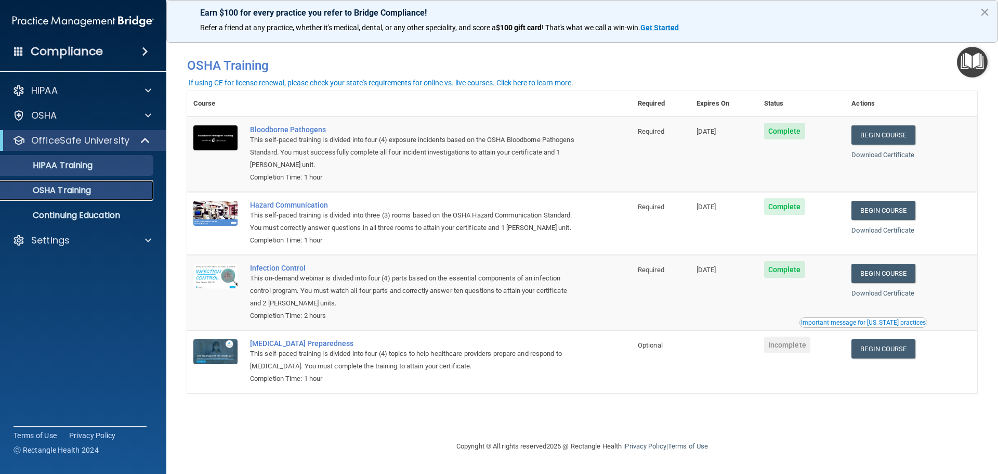 The height and width of the screenshot is (474, 998). I want to click on div: Hazard Communication, so click(415, 205).